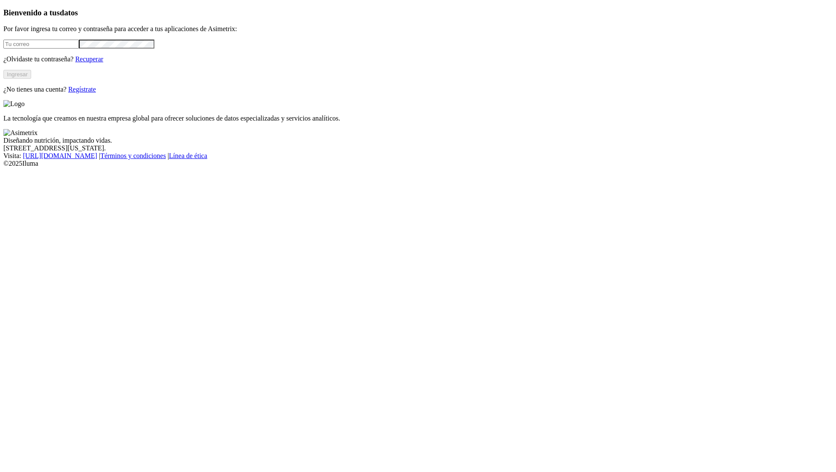 The image size is (836, 472). I want to click on h3: Bienvenido a tus, so click(418, 13).